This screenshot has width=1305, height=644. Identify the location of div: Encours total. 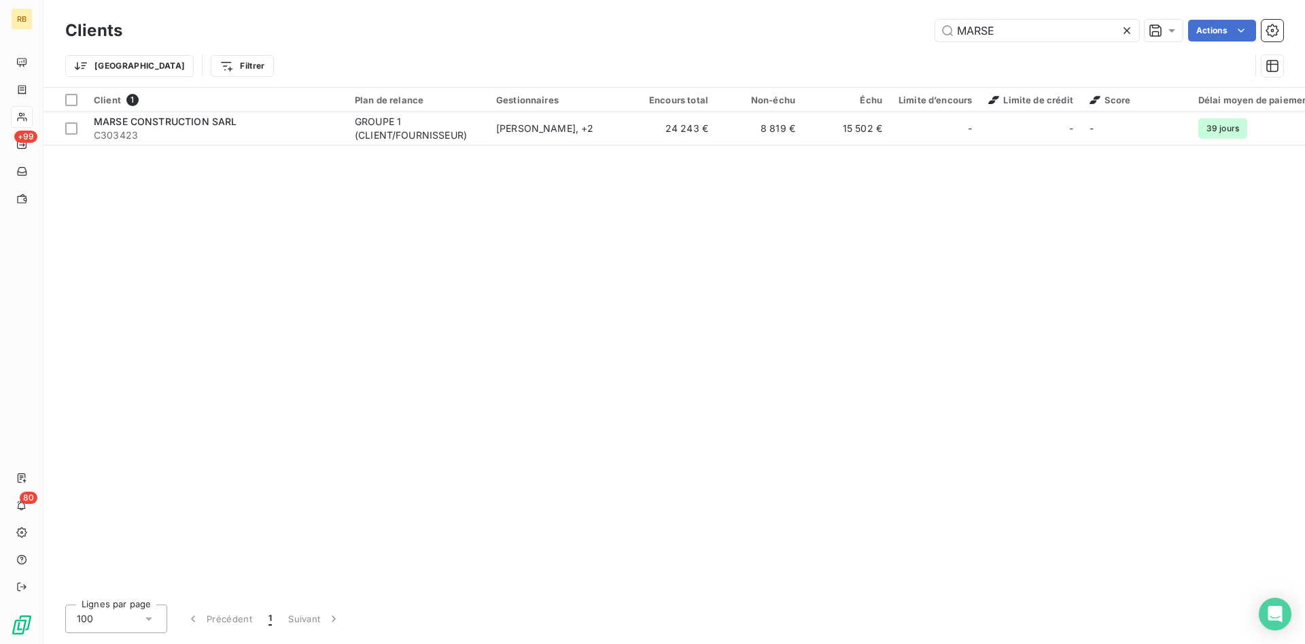
(673, 100).